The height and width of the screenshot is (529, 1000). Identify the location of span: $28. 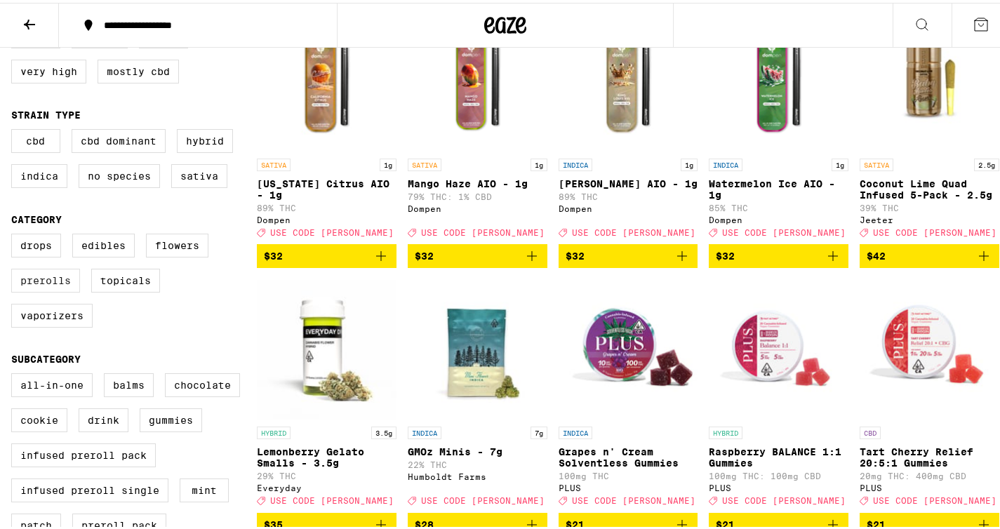
(424, 522).